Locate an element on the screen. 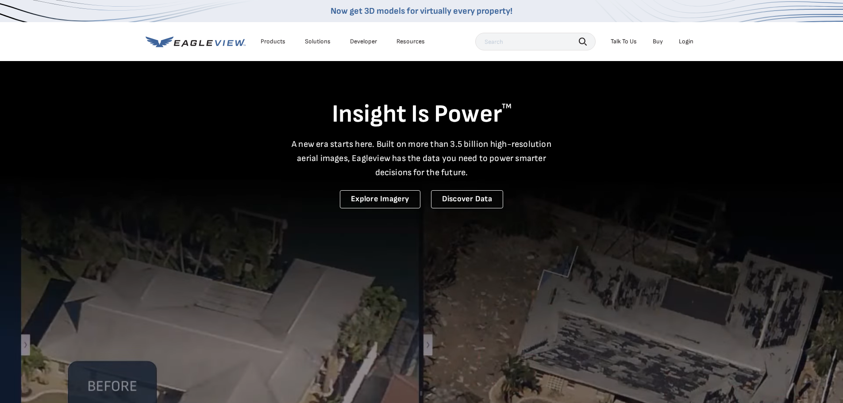  a: Now get 3D models for virtually every property! is located at coordinates (421, 11).